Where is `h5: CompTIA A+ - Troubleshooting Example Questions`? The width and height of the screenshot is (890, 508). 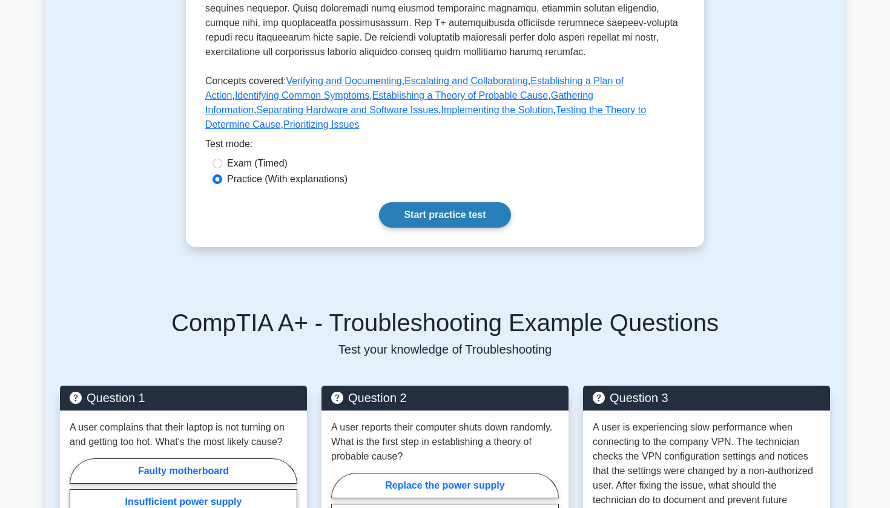 h5: CompTIA A+ - Troubleshooting Example Questions is located at coordinates (445, 323).